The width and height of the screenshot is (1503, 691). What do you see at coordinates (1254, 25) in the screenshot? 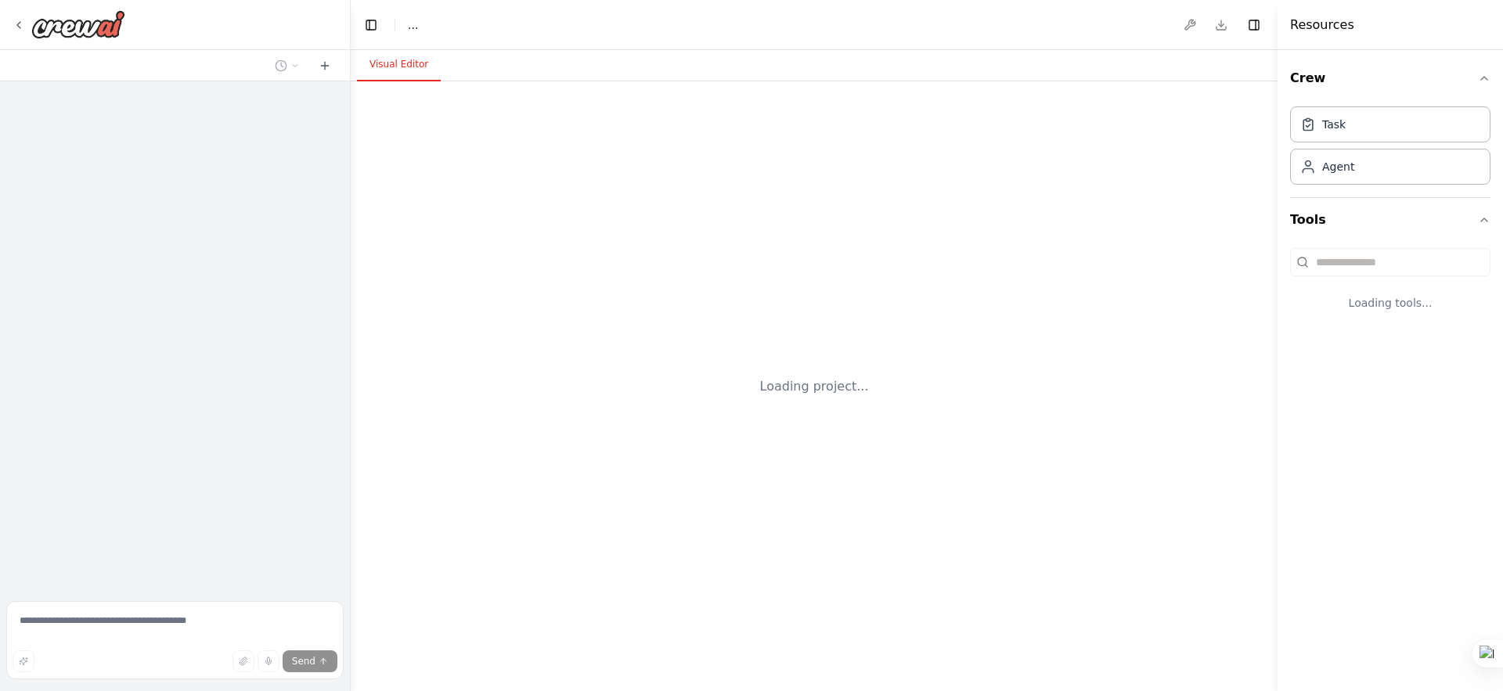
I see `button: Hide right sidebar` at bounding box center [1254, 25].